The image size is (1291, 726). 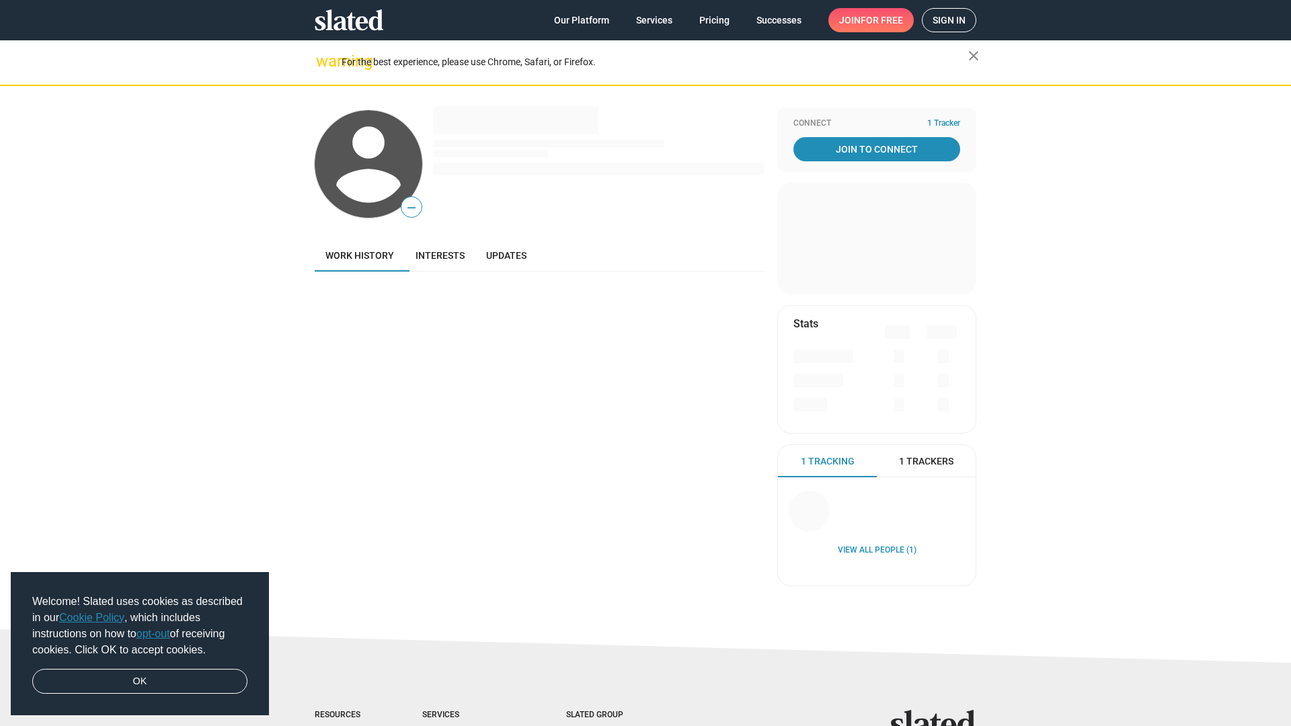 What do you see at coordinates (341, 715) in the screenshot?
I see `div: Resources` at bounding box center [341, 715].